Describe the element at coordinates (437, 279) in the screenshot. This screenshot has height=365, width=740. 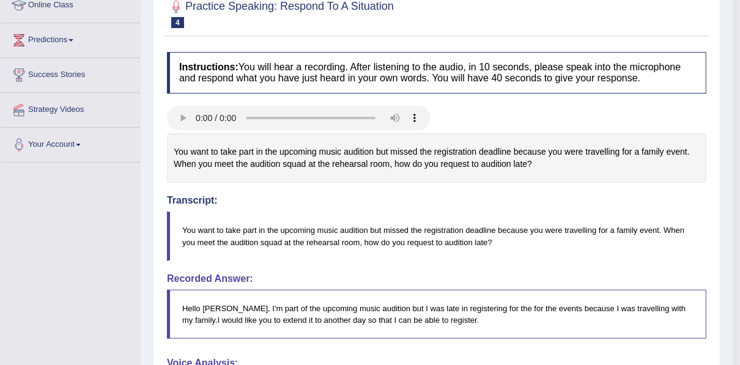
I see `h4: Recorded Answer:` at that location.